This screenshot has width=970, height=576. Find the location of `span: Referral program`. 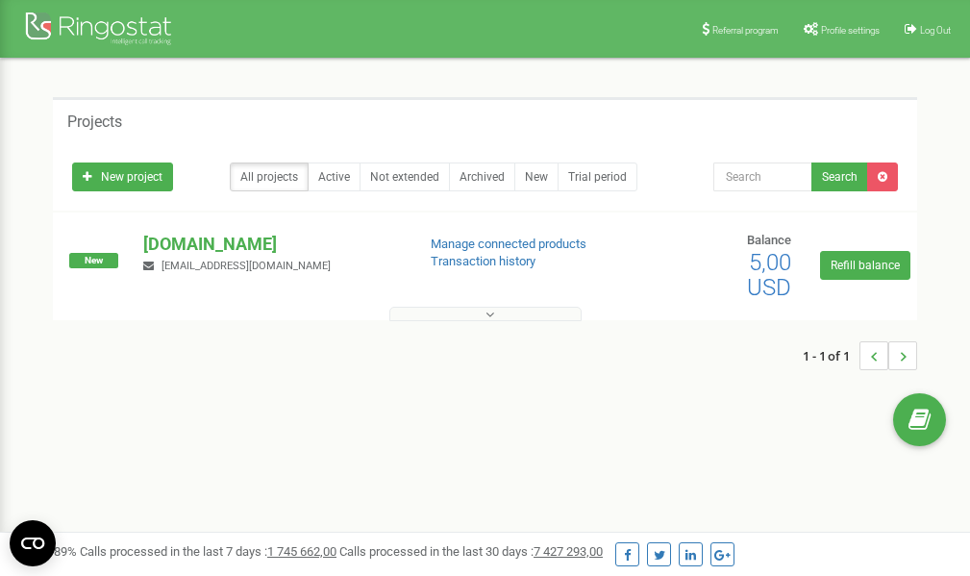

span: Referral program is located at coordinates (745, 30).